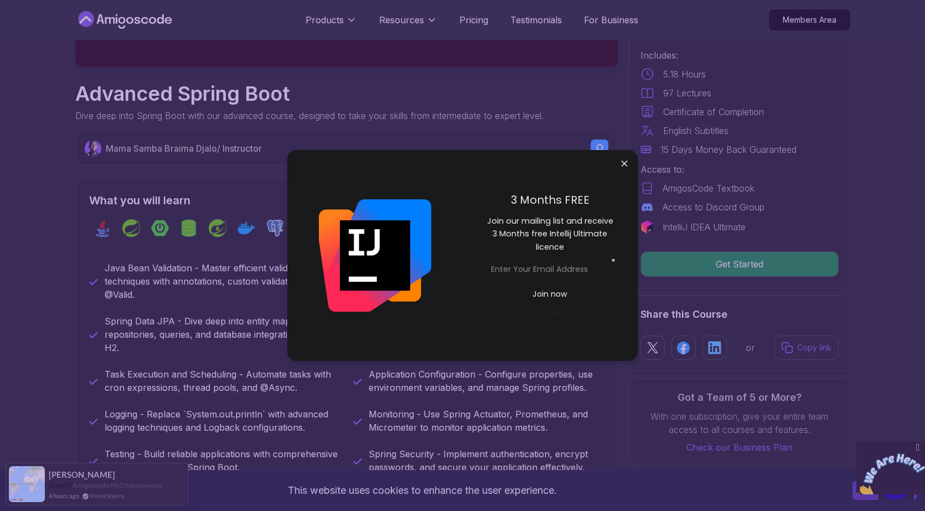 This screenshot has width=925, height=511. Describe the element at coordinates (242, 148) in the screenshot. I see `span: Instructor` at that location.